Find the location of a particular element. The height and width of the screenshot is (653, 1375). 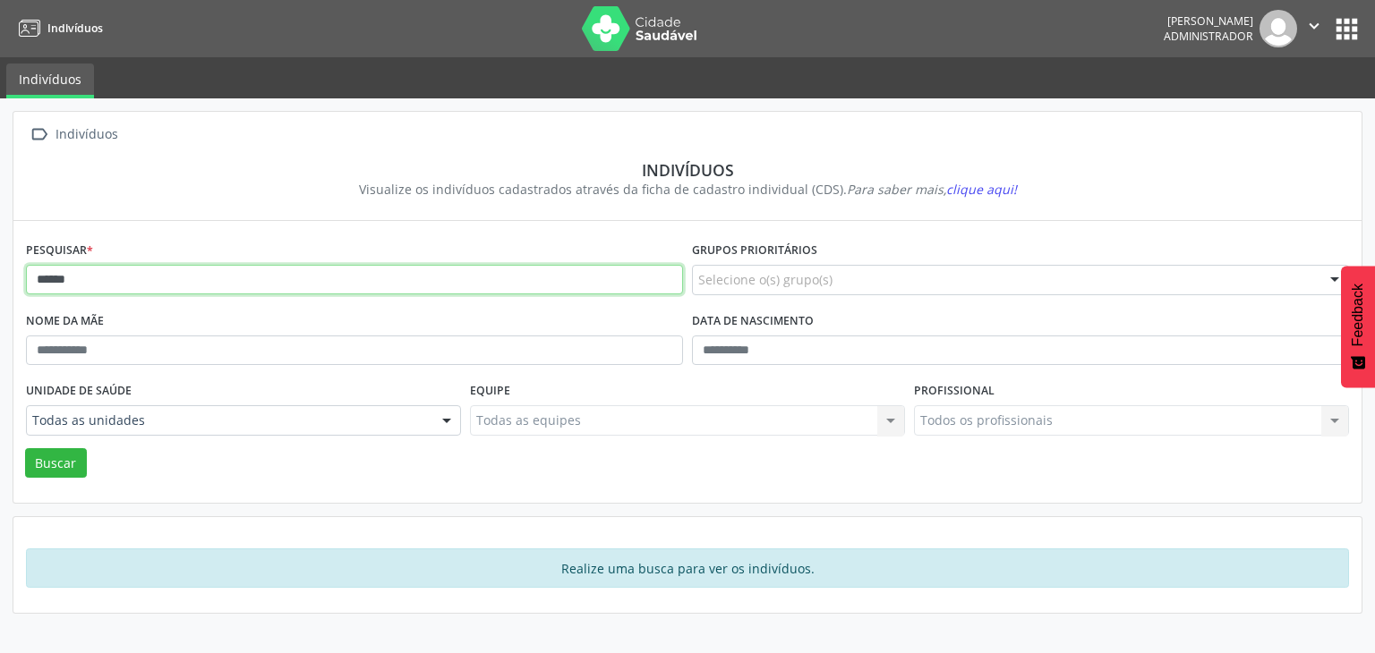

label: Data de nascimento is located at coordinates (753, 321).